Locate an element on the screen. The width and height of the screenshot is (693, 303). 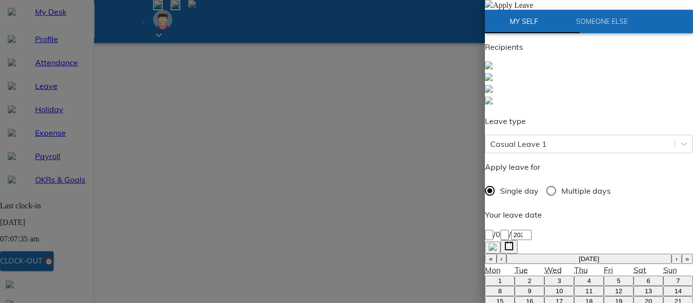
abbr: Thursday is located at coordinates (581, 270).